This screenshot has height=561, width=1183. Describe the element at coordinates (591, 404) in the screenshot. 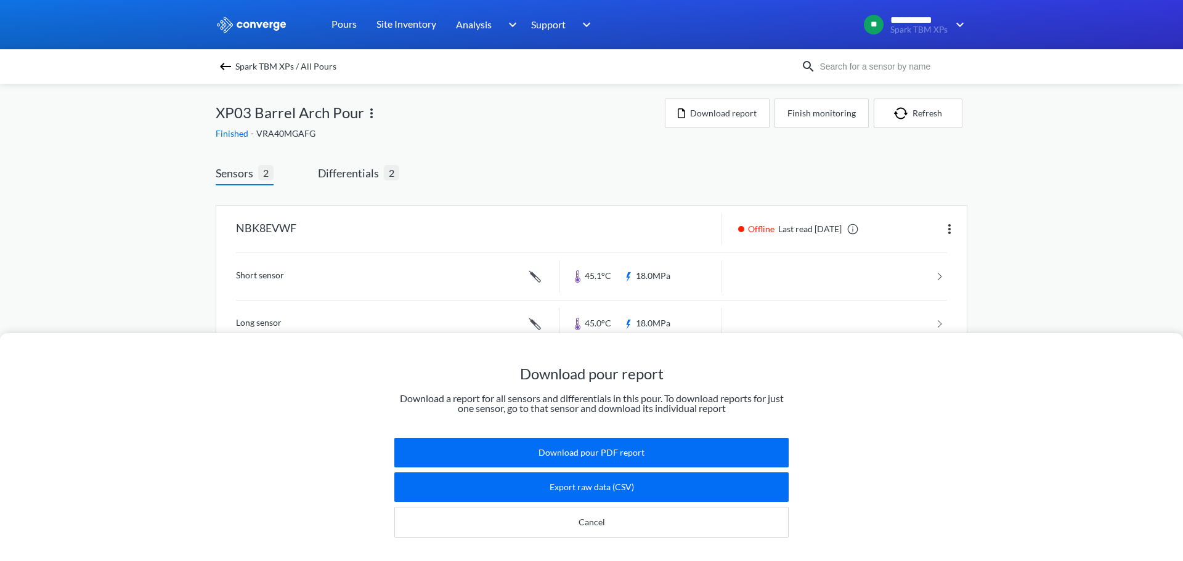

I see `p: Download a report for all sensors and differentials in this pour. To download reports for just on...` at that location.